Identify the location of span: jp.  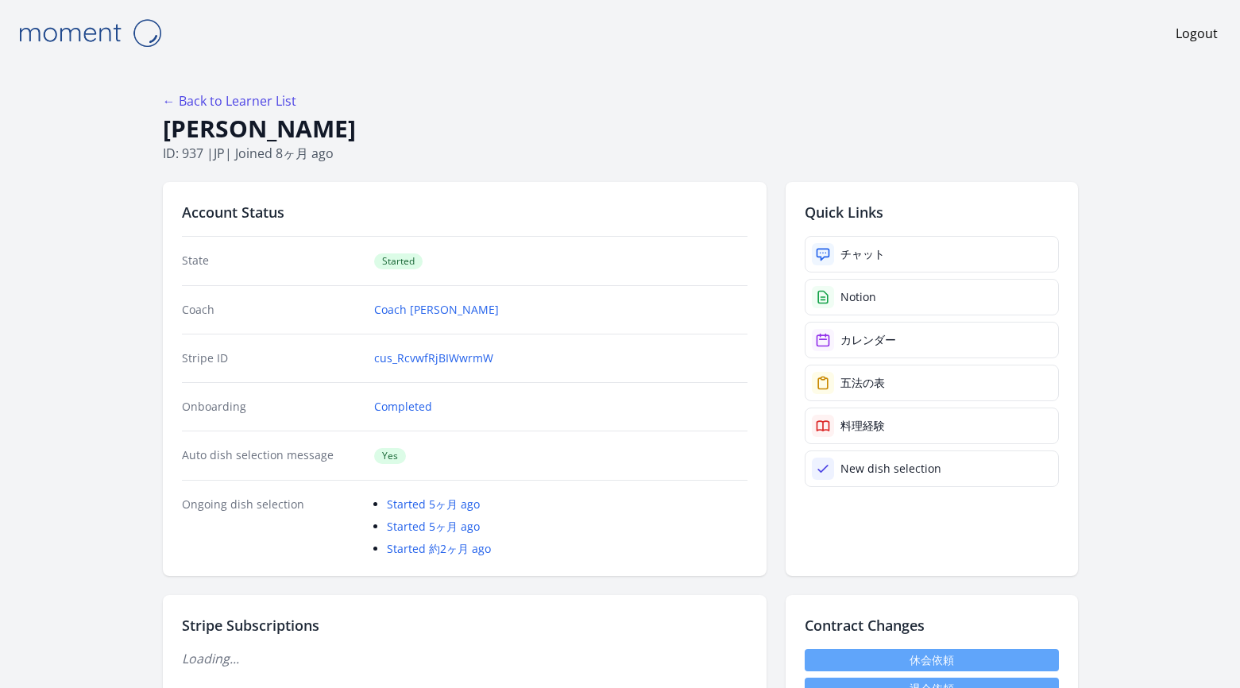
(219, 153).